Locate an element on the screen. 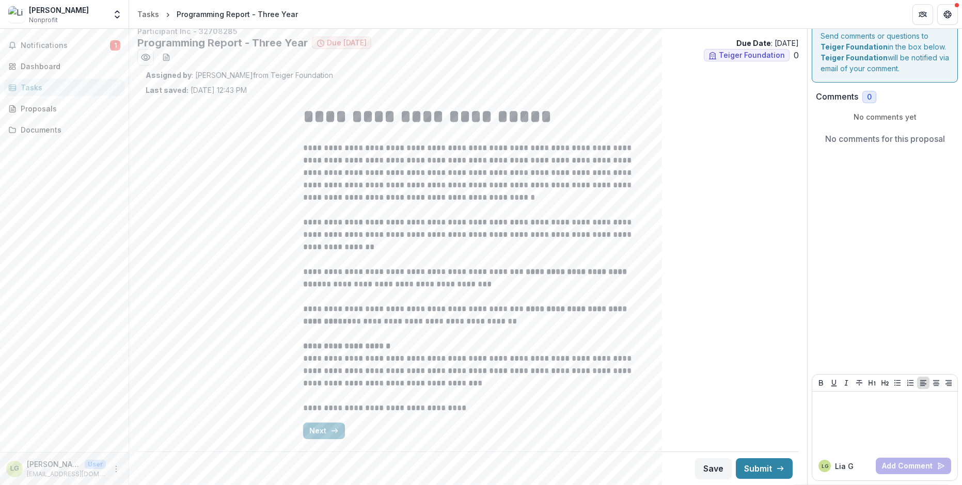 The height and width of the screenshot is (485, 962). button: More is located at coordinates (116, 469).